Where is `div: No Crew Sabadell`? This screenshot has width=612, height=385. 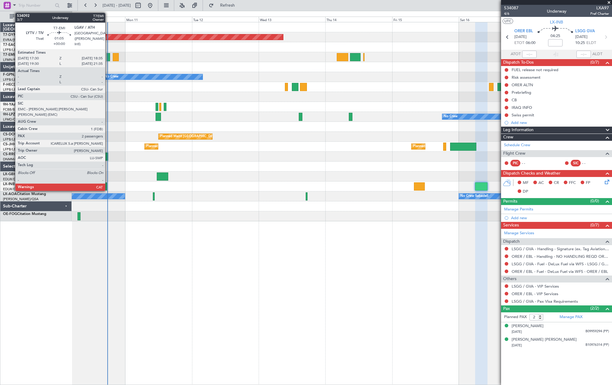 div: No Crew Sabadell is located at coordinates (474, 196).